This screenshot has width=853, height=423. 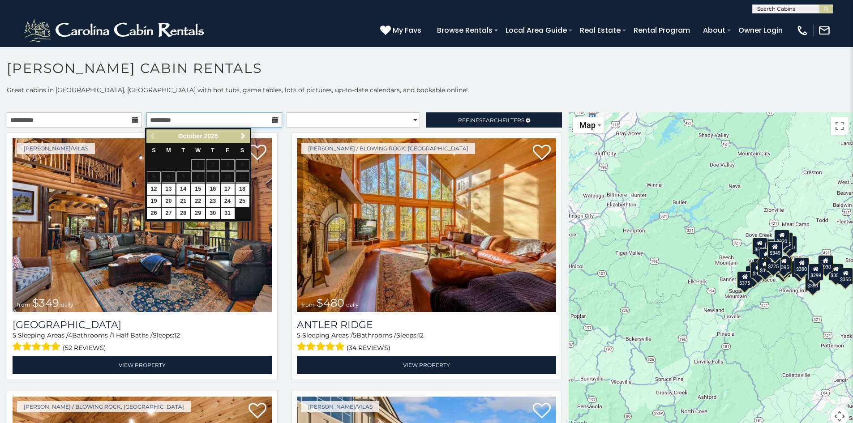 I want to click on span: Friday, so click(x=227, y=150).